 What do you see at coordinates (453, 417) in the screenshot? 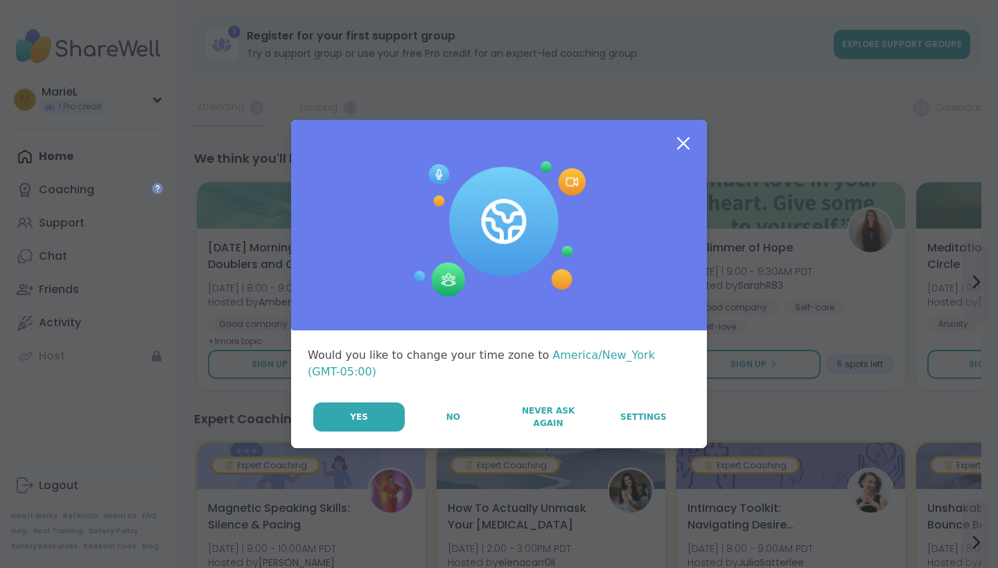
I see `button: No` at bounding box center [453, 417].